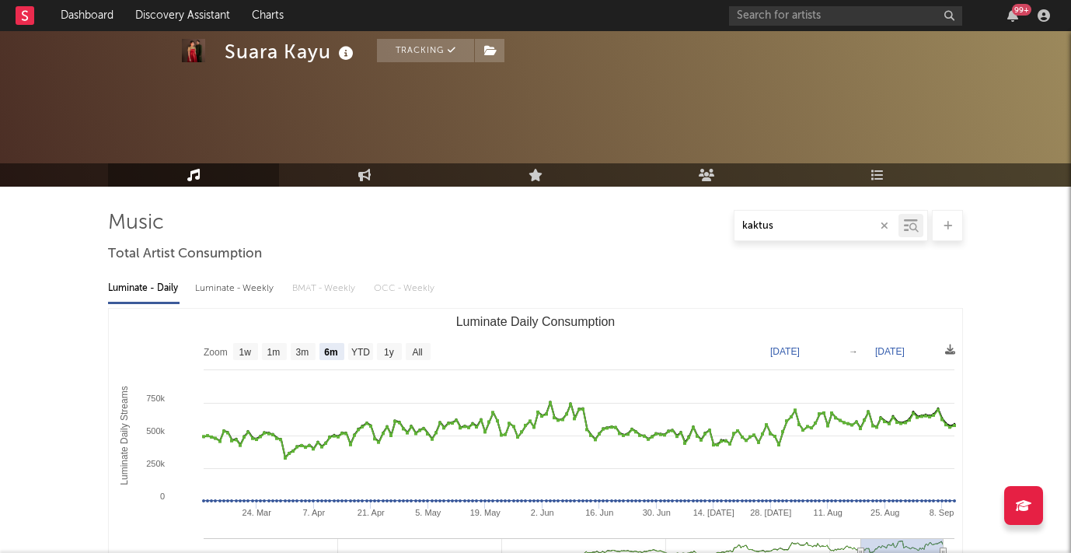 This screenshot has height=553, width=1071. Describe the element at coordinates (1013, 16) in the screenshot. I see `button: 99+` at that location.